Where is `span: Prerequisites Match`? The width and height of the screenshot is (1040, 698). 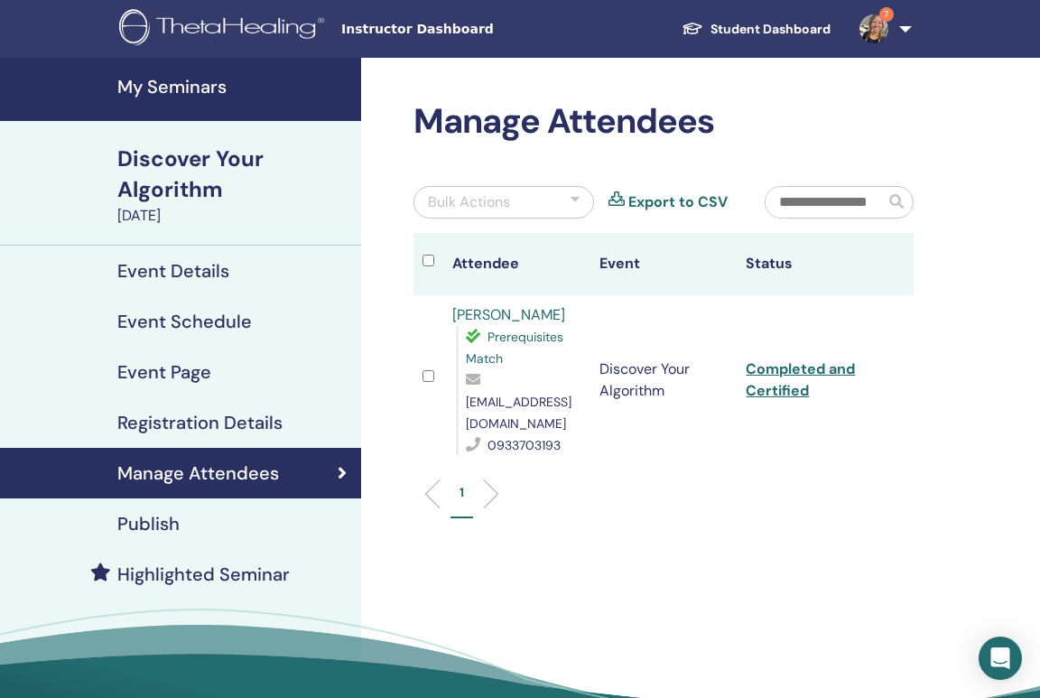
span: Prerequisites Match is located at coordinates (514, 348).